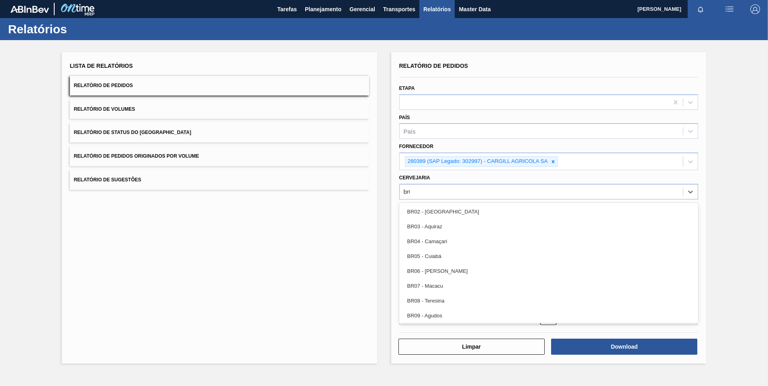  I want to click on span: Planejamento, so click(323, 9).